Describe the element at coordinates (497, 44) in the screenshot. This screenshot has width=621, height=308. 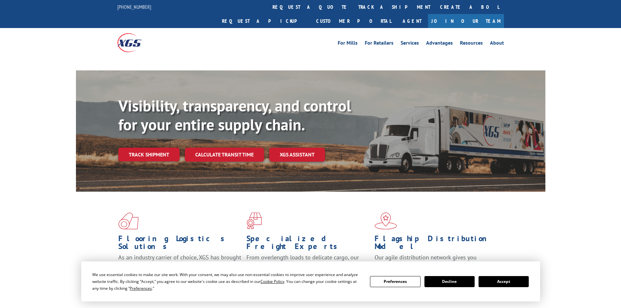
I see `a: About` at that location.